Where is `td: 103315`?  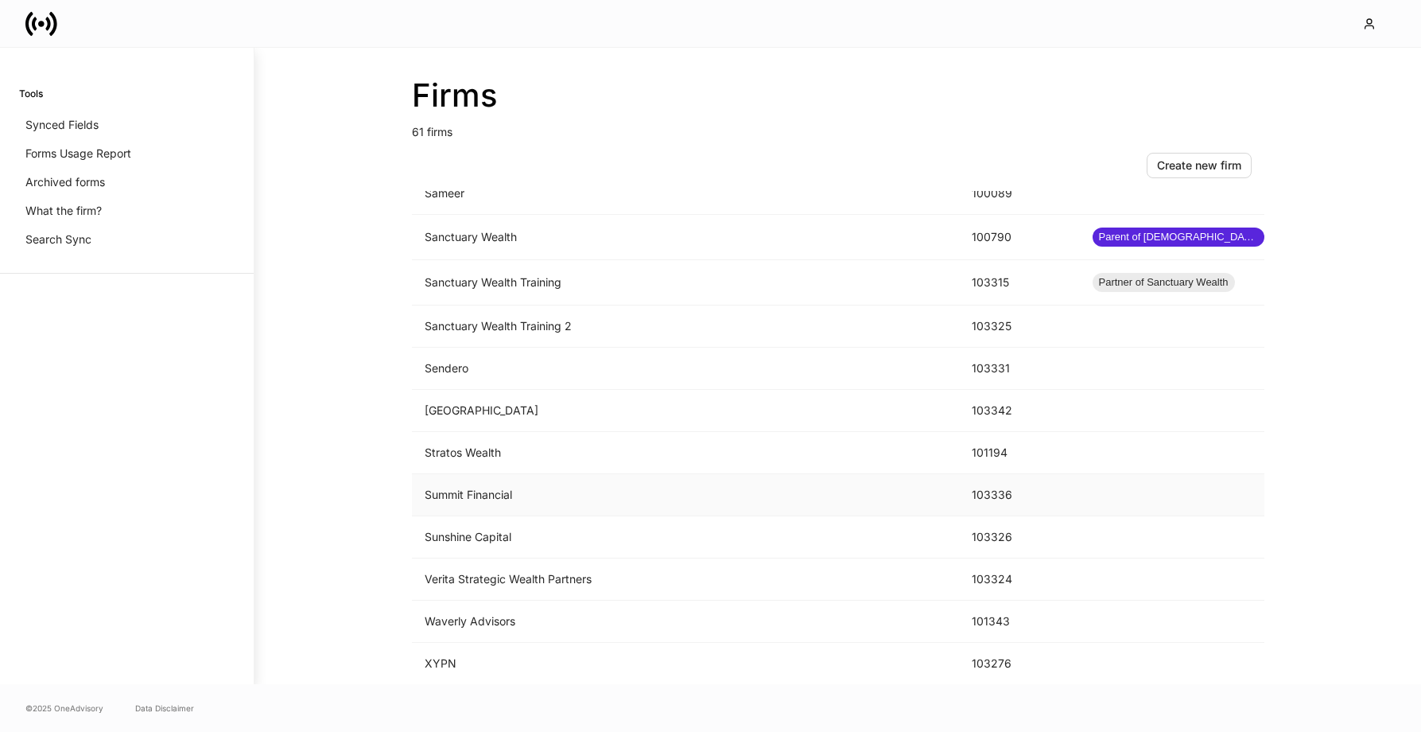 td: 103315 is located at coordinates (1020, 282).